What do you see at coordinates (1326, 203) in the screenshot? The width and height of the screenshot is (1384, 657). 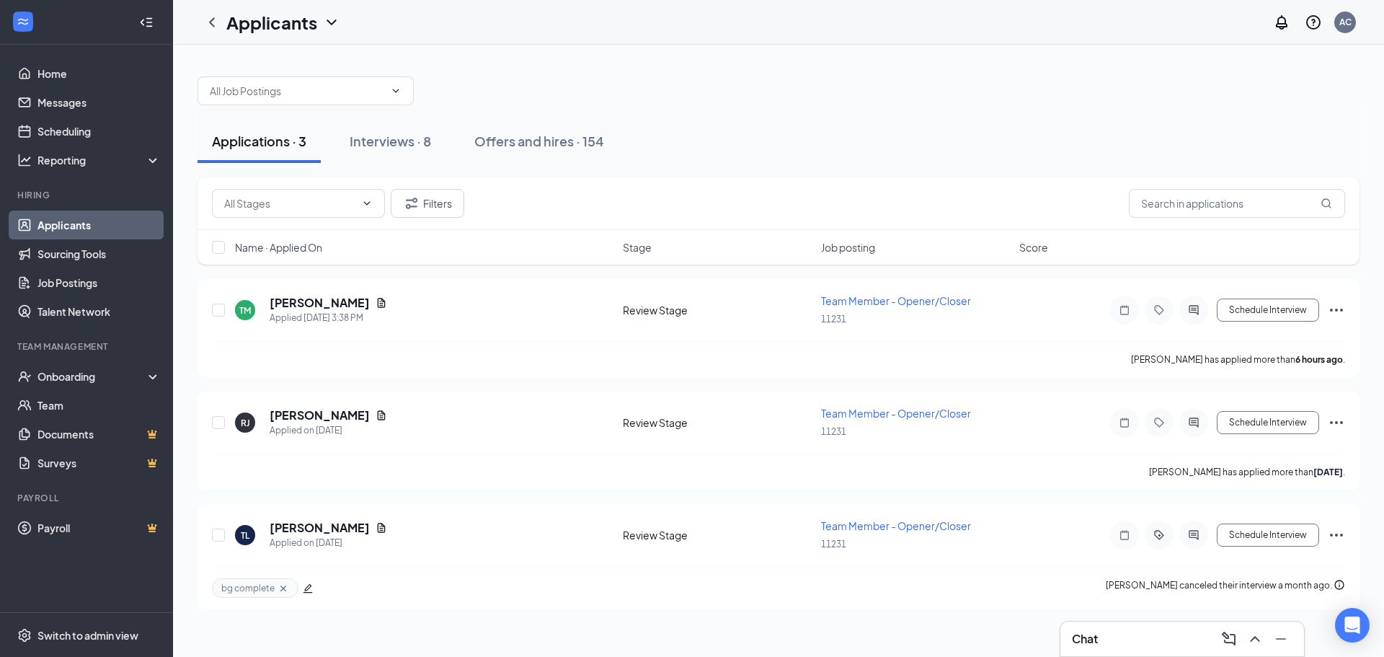 I see `svg: MagnifyingGlass` at bounding box center [1326, 203].